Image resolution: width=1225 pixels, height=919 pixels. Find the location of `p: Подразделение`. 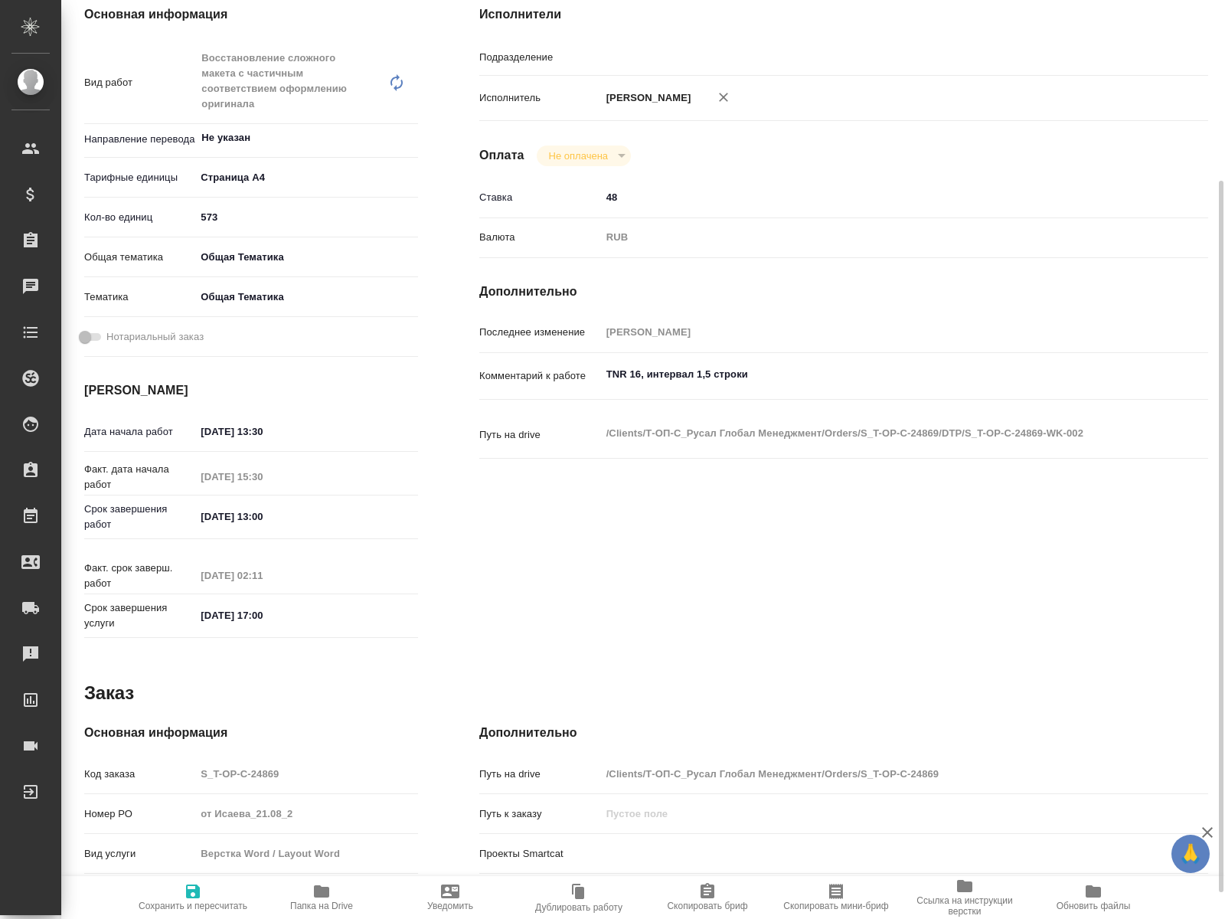

p: Подразделение is located at coordinates (540, 57).